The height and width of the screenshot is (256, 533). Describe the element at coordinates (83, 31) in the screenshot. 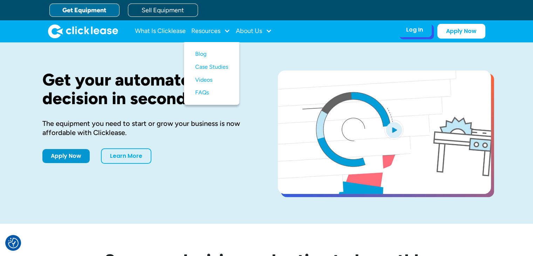

I see `a: home` at that location.